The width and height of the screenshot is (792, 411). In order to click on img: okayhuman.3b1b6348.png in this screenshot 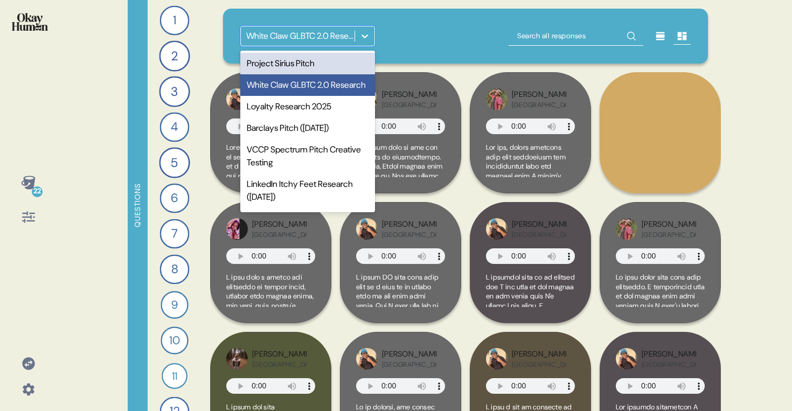, I will do `click(30, 22)`.